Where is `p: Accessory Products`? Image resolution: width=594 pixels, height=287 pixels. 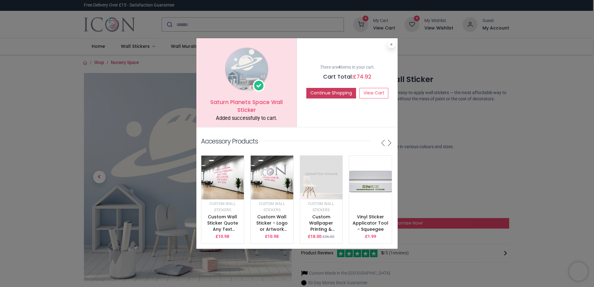 p: Accessory Products is located at coordinates (229, 141).